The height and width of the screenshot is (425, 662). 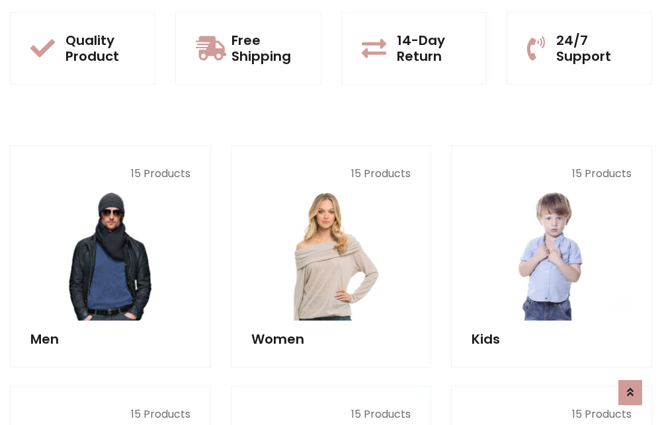 What do you see at coordinates (266, 48) in the screenshot?
I see `h5: Free Shipping` at bounding box center [266, 48].